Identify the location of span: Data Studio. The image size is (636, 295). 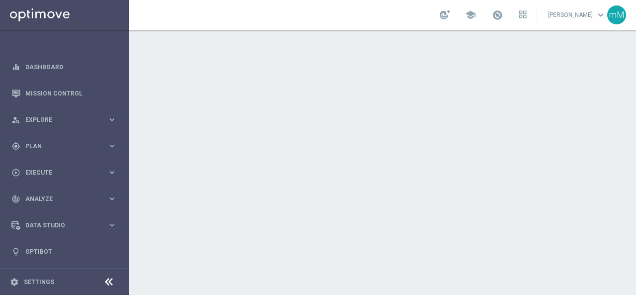
(66, 225).